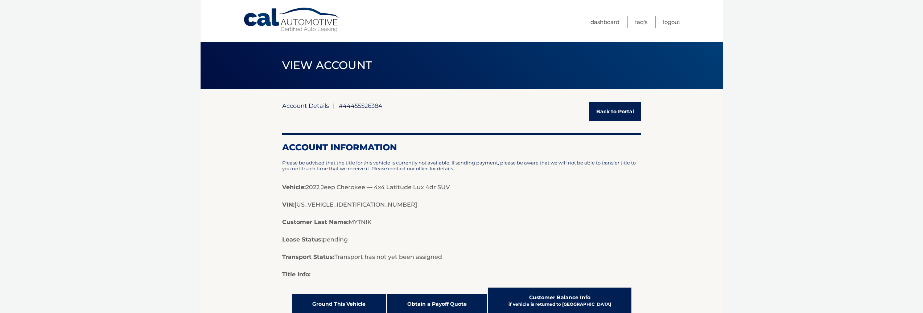 The width and height of the screenshot is (923, 313). I want to click on strong: Lease Status:, so click(302, 239).